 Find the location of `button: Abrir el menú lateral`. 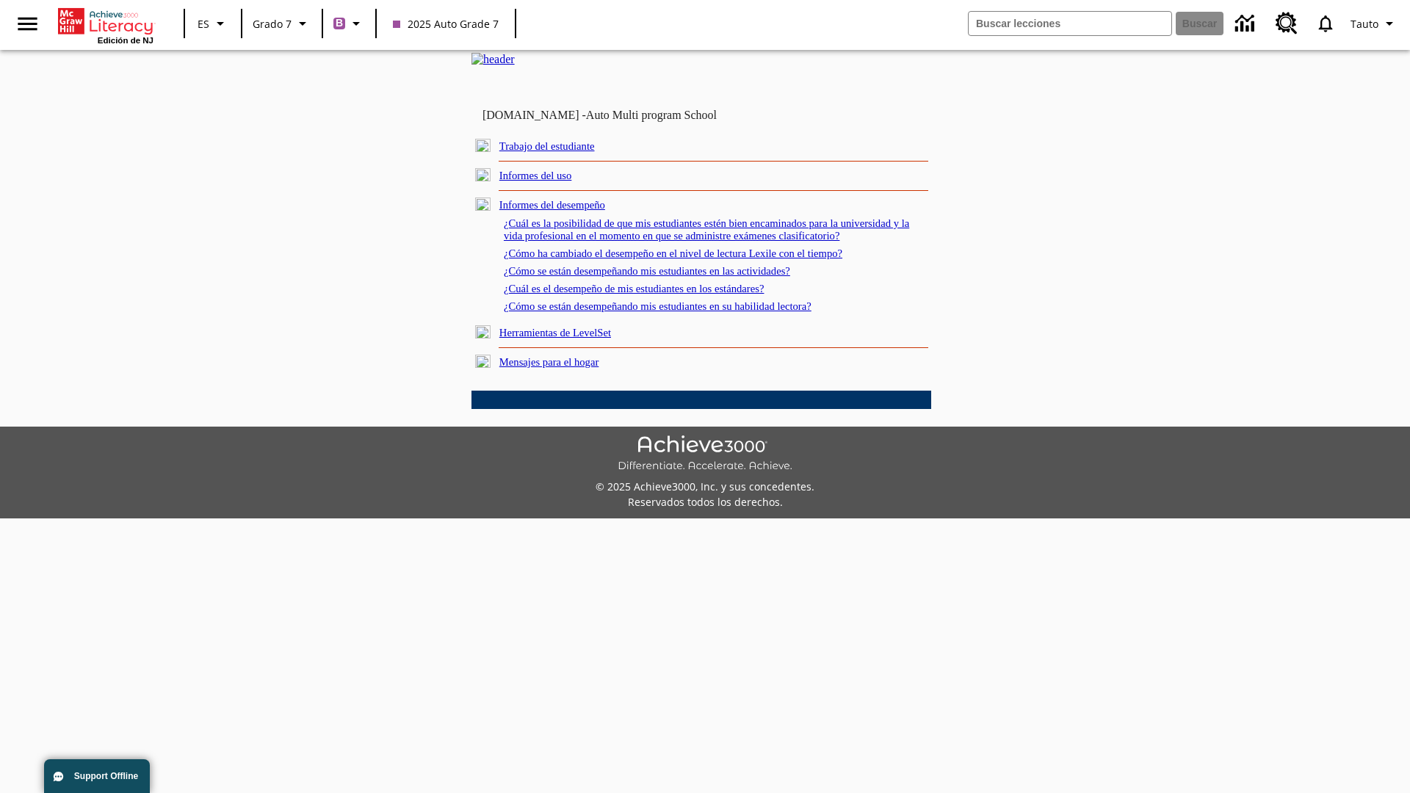

button: Abrir el menú lateral is located at coordinates (27, 24).